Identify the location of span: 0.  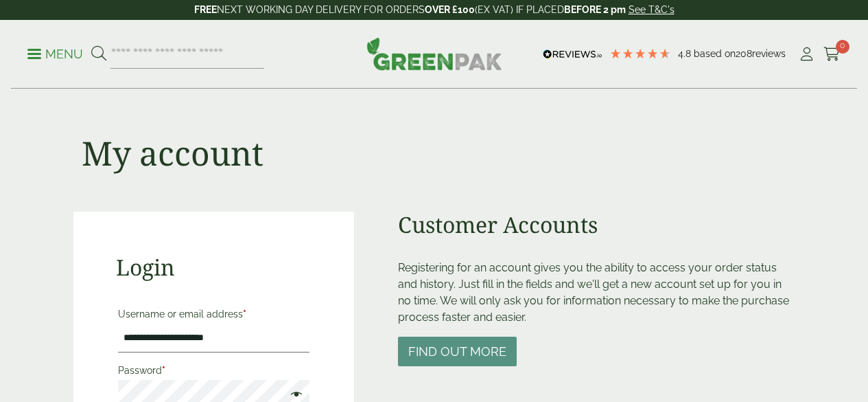
(843, 47).